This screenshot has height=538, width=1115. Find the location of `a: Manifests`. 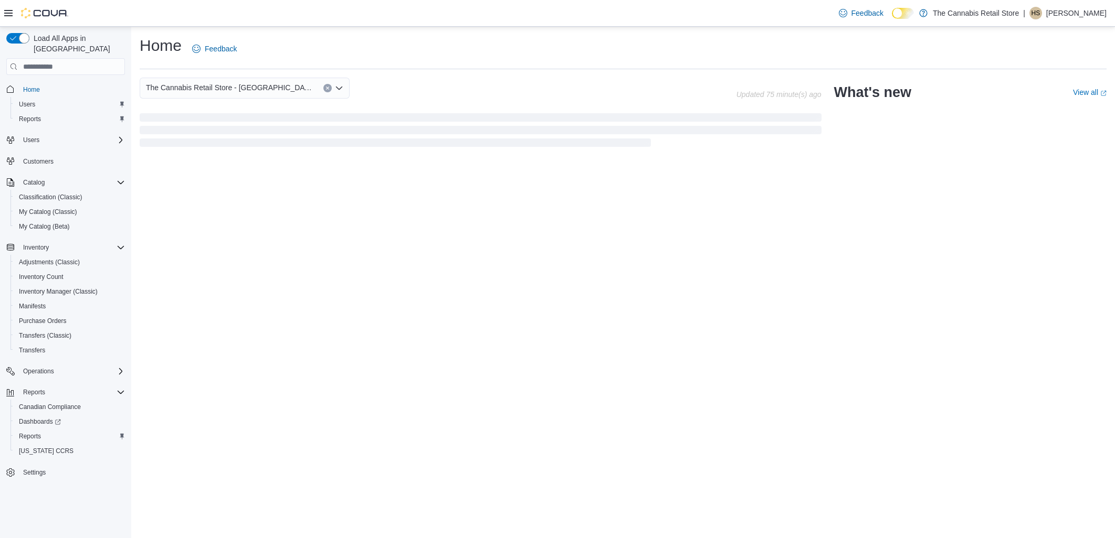

a: Manifests is located at coordinates (32, 306).